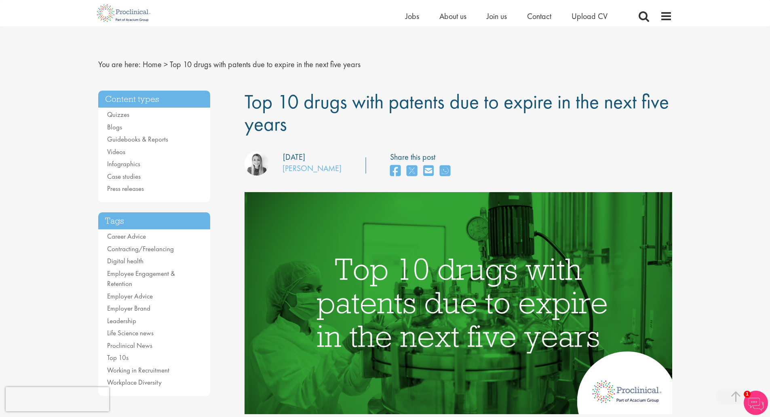 The width and height of the screenshot is (770, 417). What do you see at coordinates (124, 176) in the screenshot?
I see `a: Case studies` at bounding box center [124, 176].